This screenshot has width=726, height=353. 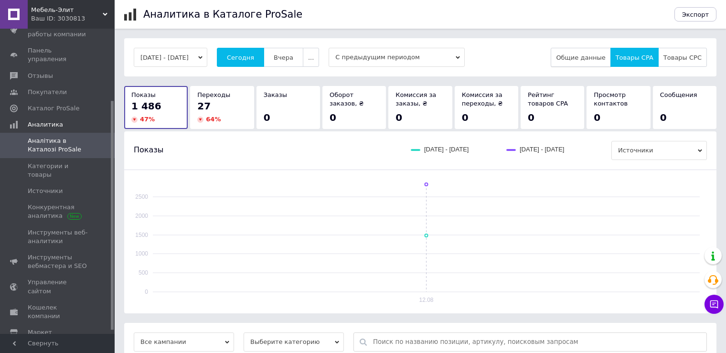 I want to click on button: Сегодня, so click(x=240, y=57).